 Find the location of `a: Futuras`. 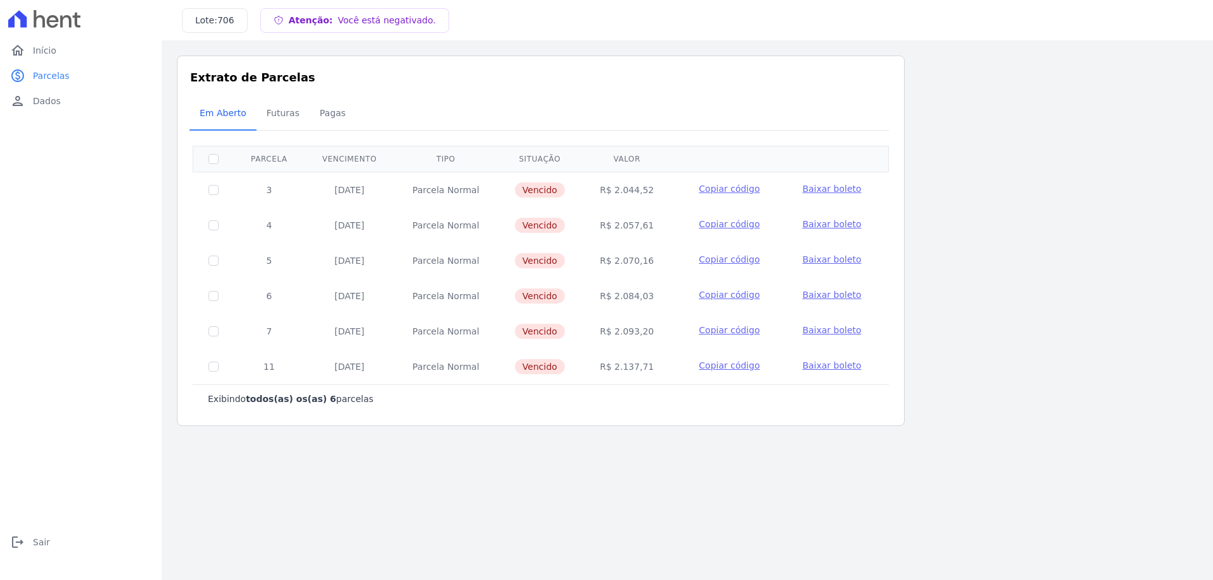

a: Futuras is located at coordinates (283, 114).